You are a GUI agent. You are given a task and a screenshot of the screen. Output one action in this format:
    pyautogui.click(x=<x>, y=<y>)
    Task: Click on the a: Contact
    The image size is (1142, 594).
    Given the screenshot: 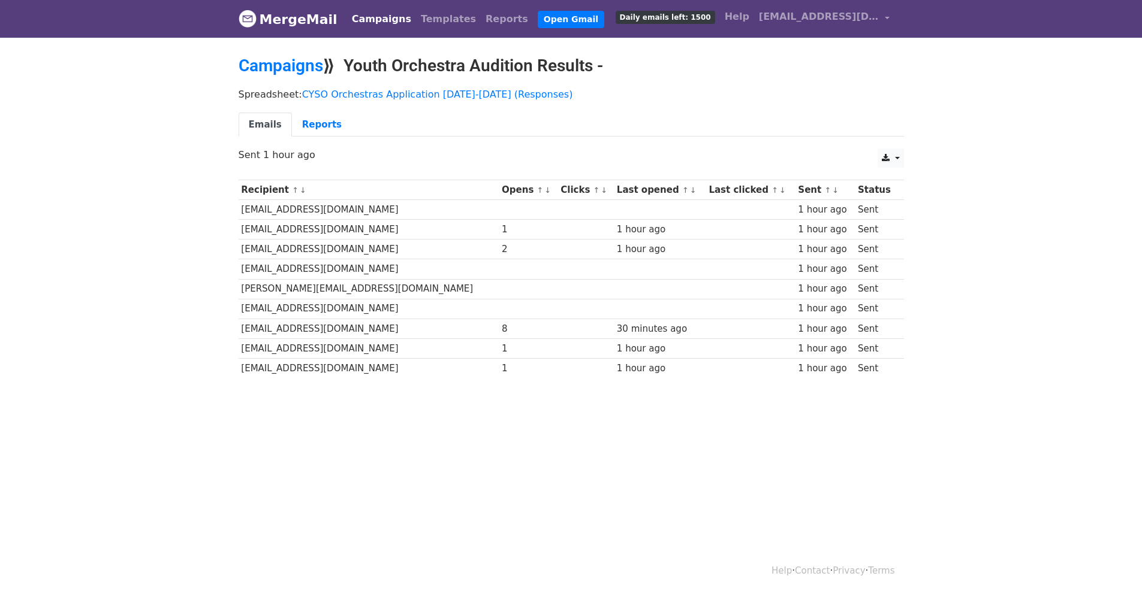 What is the action you would take?
    pyautogui.click(x=812, y=571)
    